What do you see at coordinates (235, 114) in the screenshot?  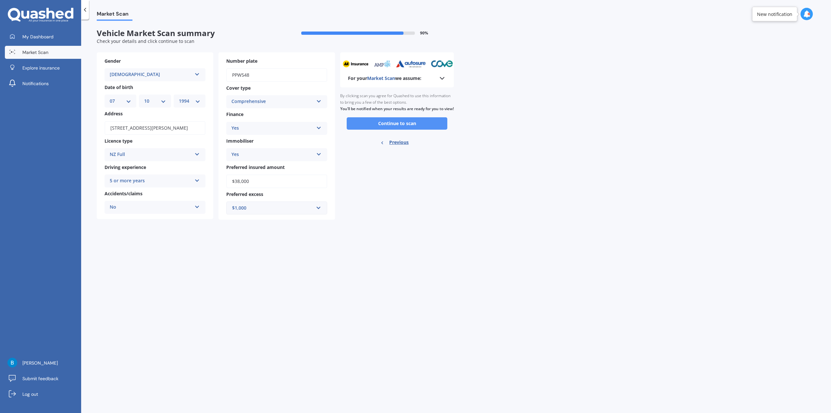 I see `span: Finance` at bounding box center [235, 114].